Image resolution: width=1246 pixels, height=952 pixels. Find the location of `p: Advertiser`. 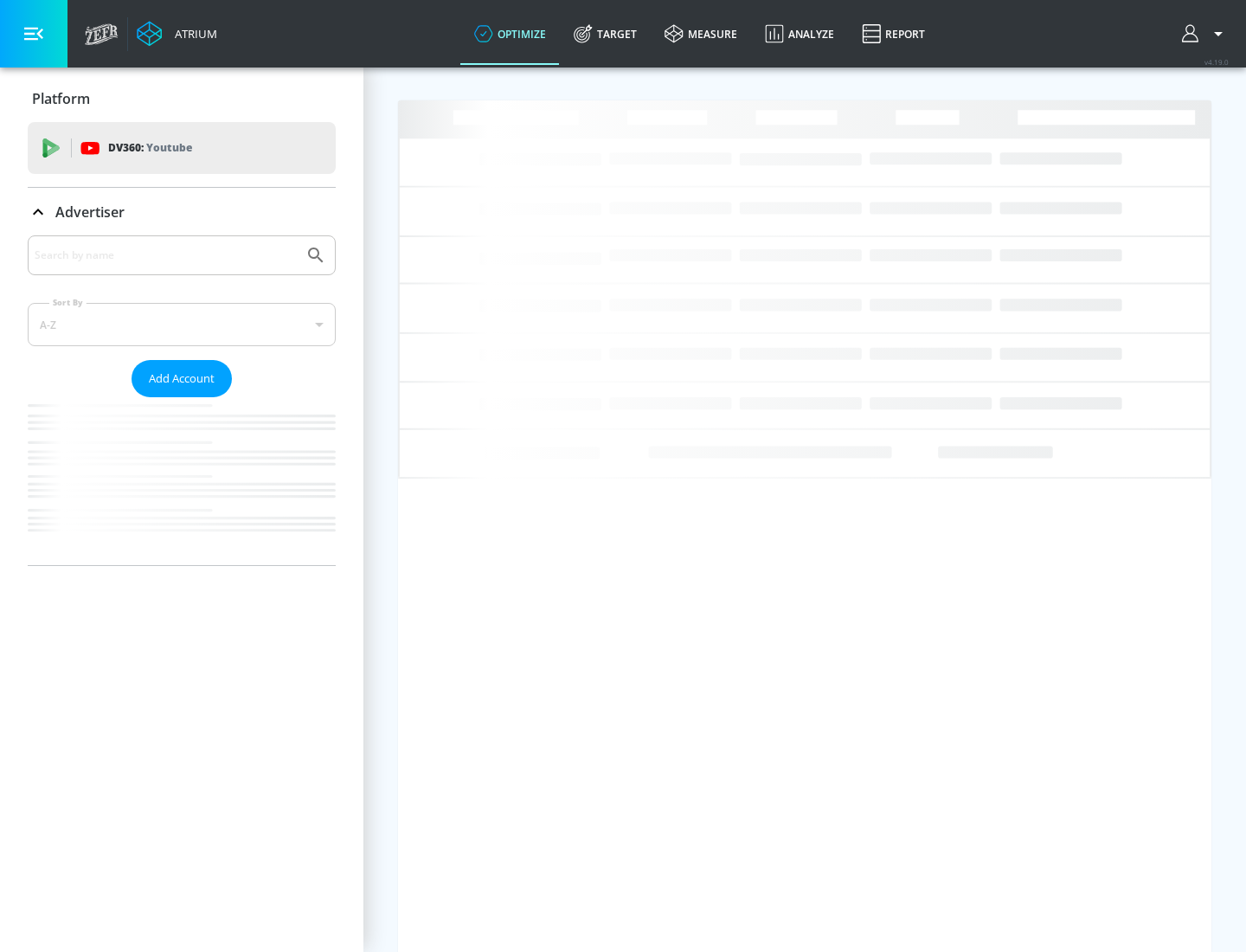

p: Advertiser is located at coordinates (90, 212).